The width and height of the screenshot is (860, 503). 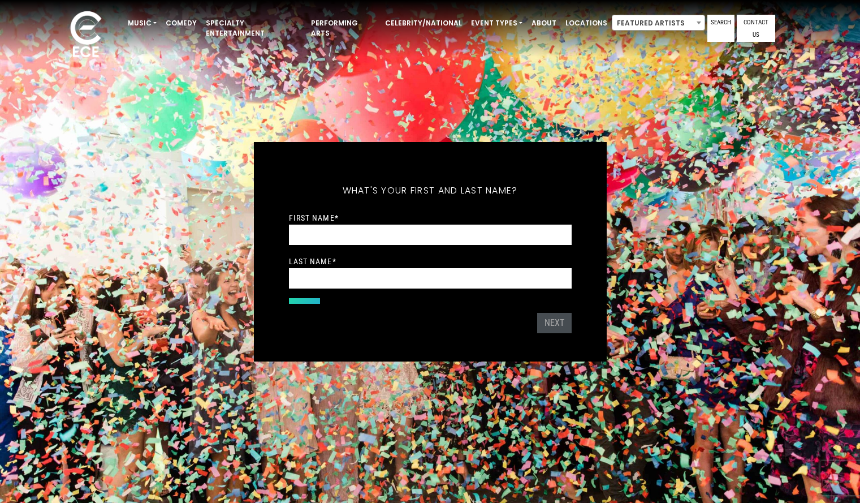 What do you see at coordinates (658, 23) in the screenshot?
I see `span: Featured Artists` at bounding box center [658, 23].